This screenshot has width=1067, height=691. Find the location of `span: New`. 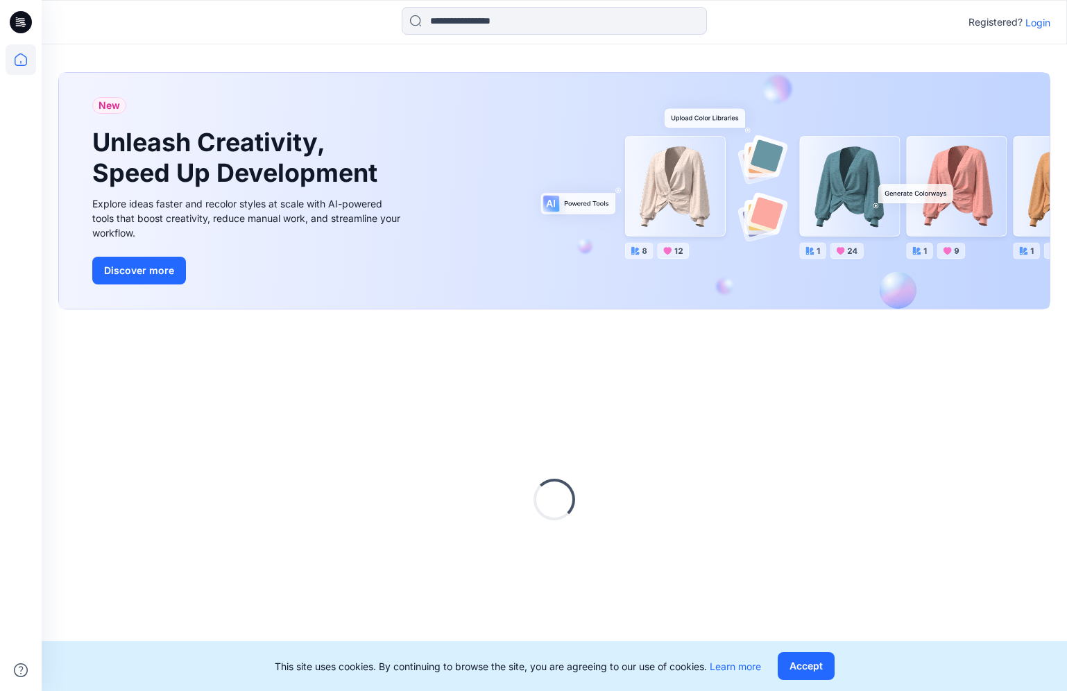

span: New is located at coordinates (109, 105).